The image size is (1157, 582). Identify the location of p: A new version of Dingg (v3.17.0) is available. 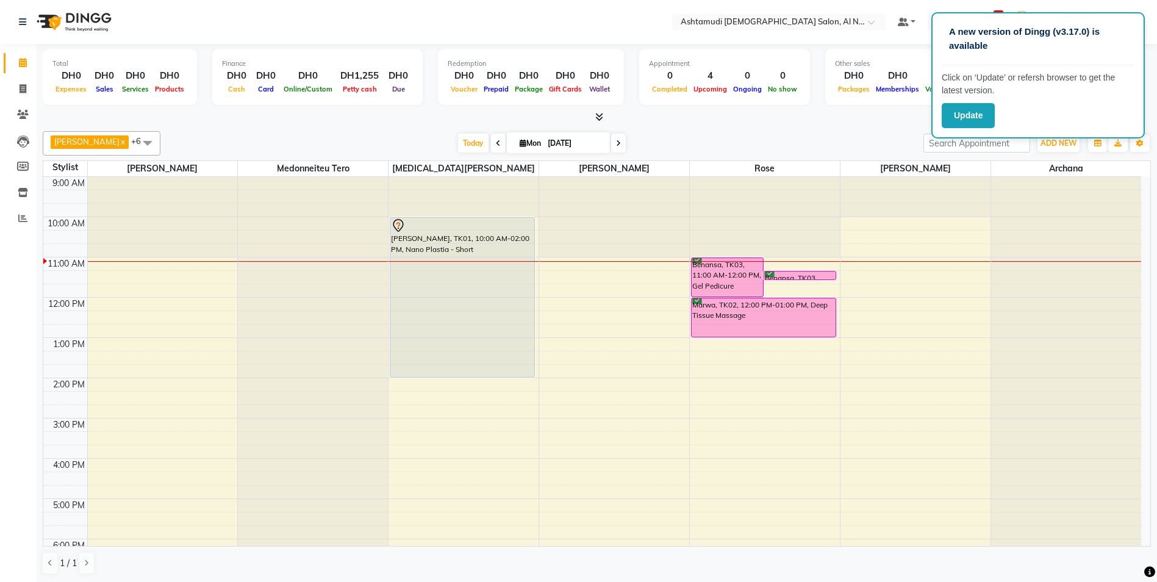
(1038, 38).